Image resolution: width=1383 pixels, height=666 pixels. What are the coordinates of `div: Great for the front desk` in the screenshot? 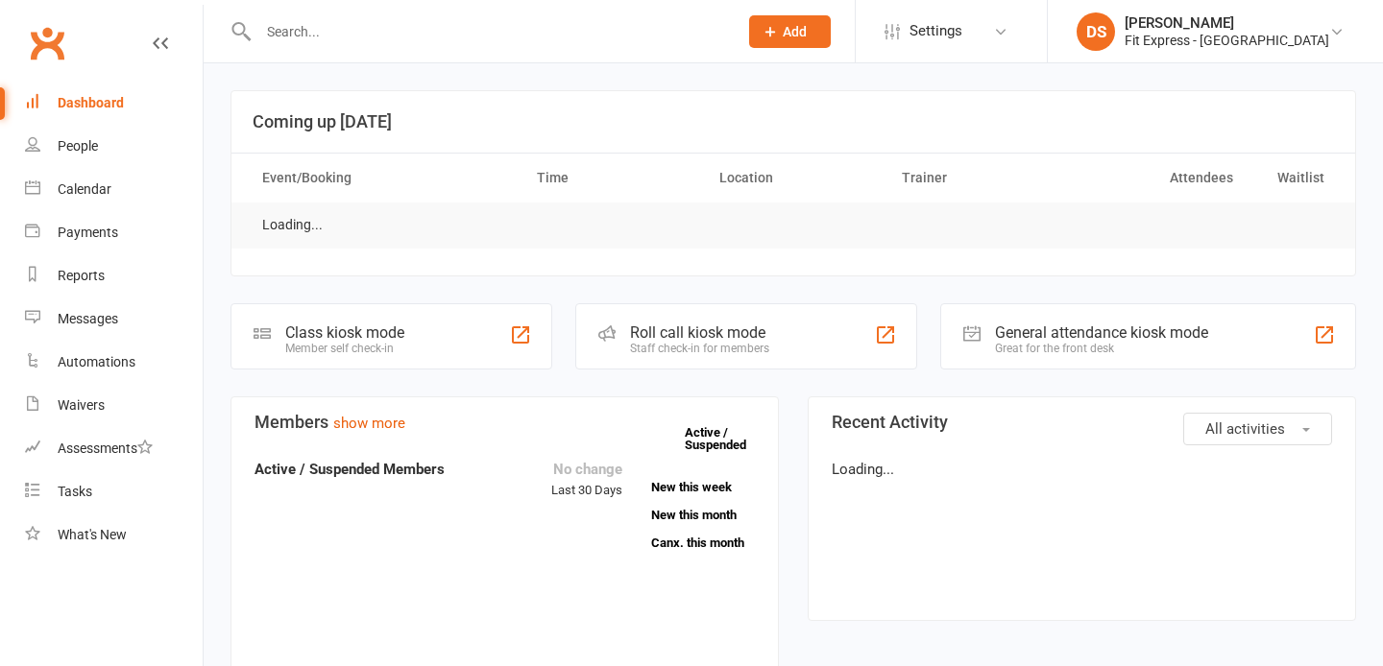 It's located at (1101, 349).